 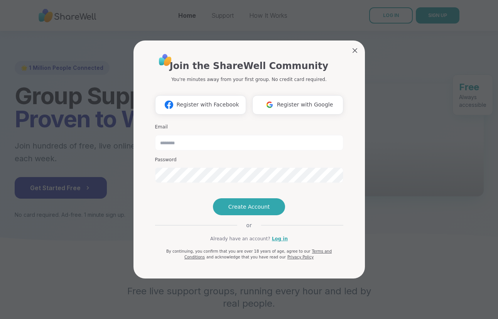 What do you see at coordinates (201, 105) in the screenshot?
I see `button: Register with Facebook` at bounding box center [201, 105].